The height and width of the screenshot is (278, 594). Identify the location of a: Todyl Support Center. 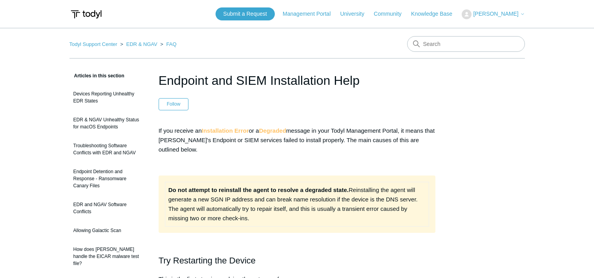
(93, 44).